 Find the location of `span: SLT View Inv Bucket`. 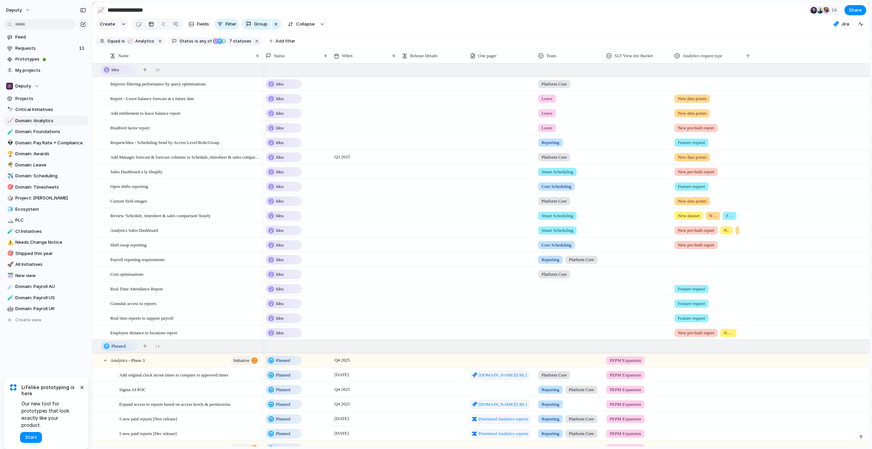

span: SLT View Inv Bucket is located at coordinates (633, 56).